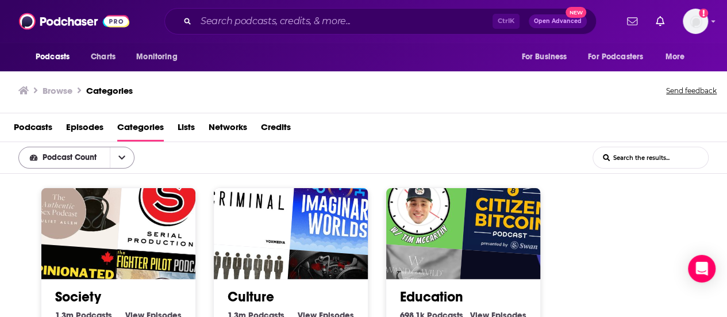 The height and width of the screenshot is (317, 727). What do you see at coordinates (576, 12) in the screenshot?
I see `span: New` at bounding box center [576, 12].